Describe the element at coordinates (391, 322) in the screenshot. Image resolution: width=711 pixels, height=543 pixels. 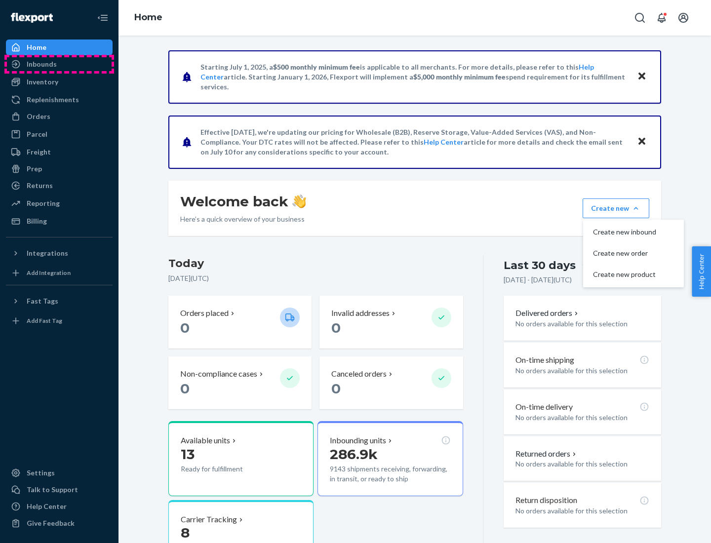
I see `button: Invalid addresses 0` at that location.